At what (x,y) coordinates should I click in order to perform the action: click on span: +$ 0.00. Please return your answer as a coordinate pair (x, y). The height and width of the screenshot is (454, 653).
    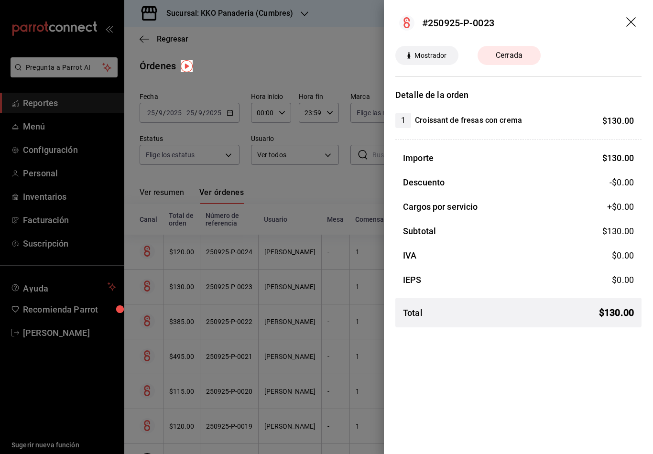
    Looking at the image, I should click on (620, 206).